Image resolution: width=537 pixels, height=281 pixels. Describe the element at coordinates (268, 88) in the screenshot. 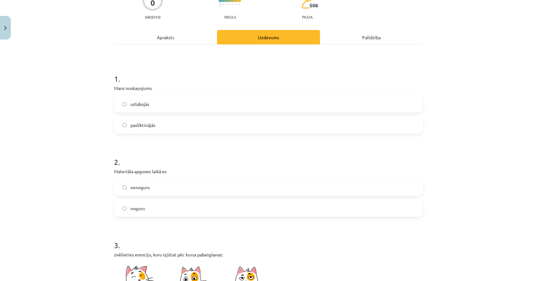

I see `p: Mans noskaņojums` at that location.